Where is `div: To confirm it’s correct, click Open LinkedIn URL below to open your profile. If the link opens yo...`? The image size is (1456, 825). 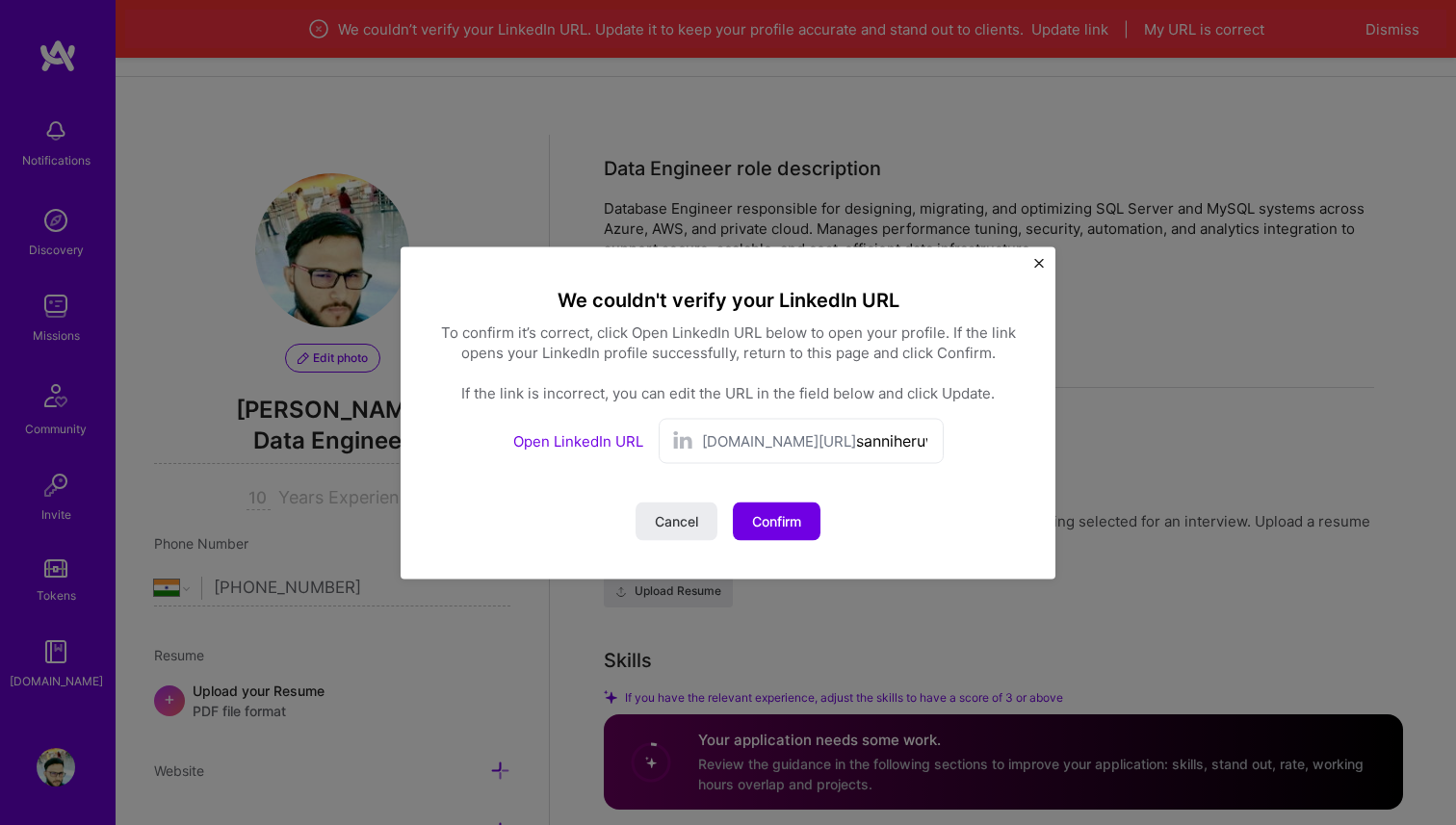
div: To confirm it’s correct, click Open LinkedIn URL below to open your profile. If the link opens yo... is located at coordinates (728, 363).